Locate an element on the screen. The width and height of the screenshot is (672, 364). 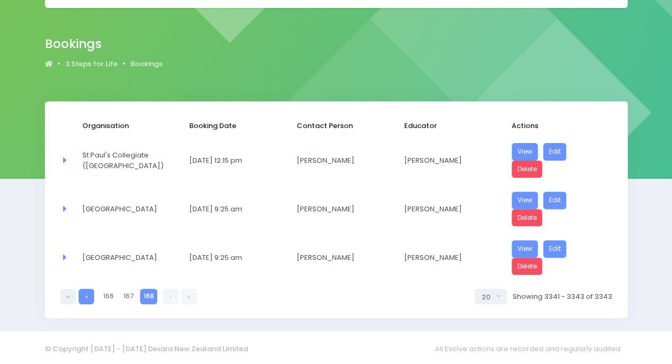
span: 3 Steps for Life is located at coordinates (91, 64).